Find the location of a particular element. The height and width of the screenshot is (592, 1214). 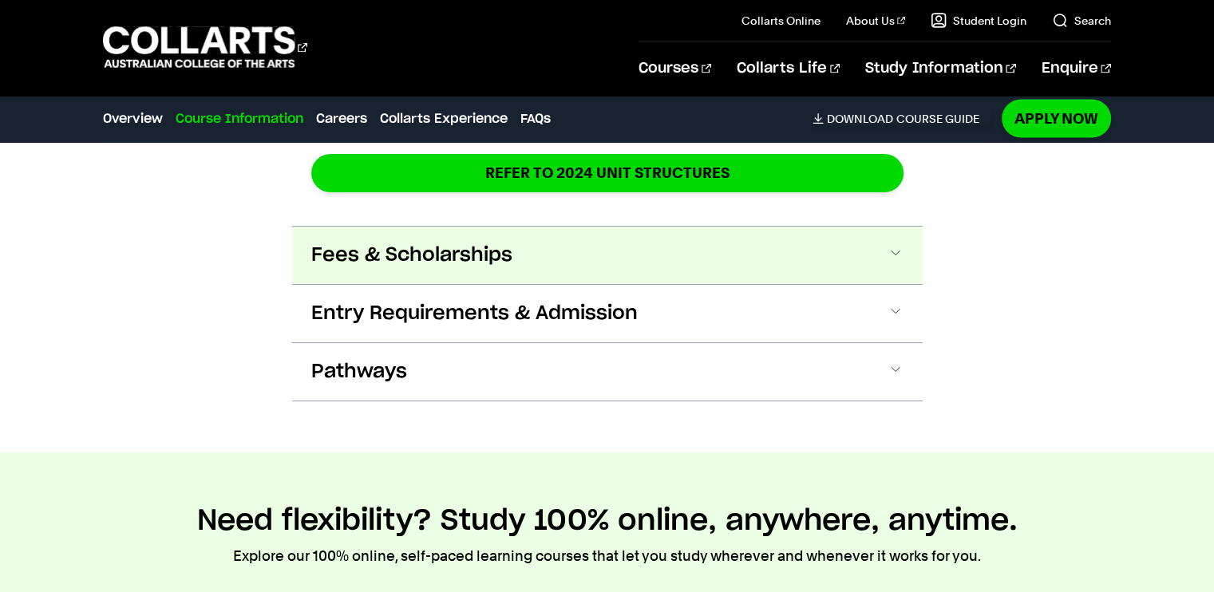

span: Fees & Scholarships is located at coordinates (412, 255).